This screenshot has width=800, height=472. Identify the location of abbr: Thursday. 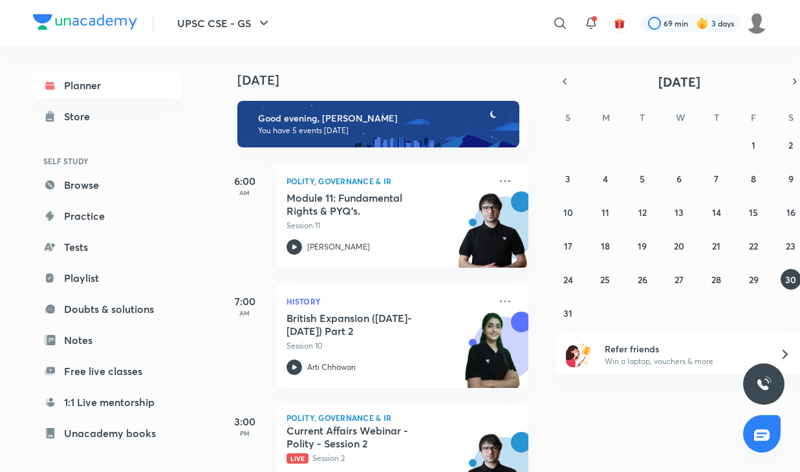
(716, 117).